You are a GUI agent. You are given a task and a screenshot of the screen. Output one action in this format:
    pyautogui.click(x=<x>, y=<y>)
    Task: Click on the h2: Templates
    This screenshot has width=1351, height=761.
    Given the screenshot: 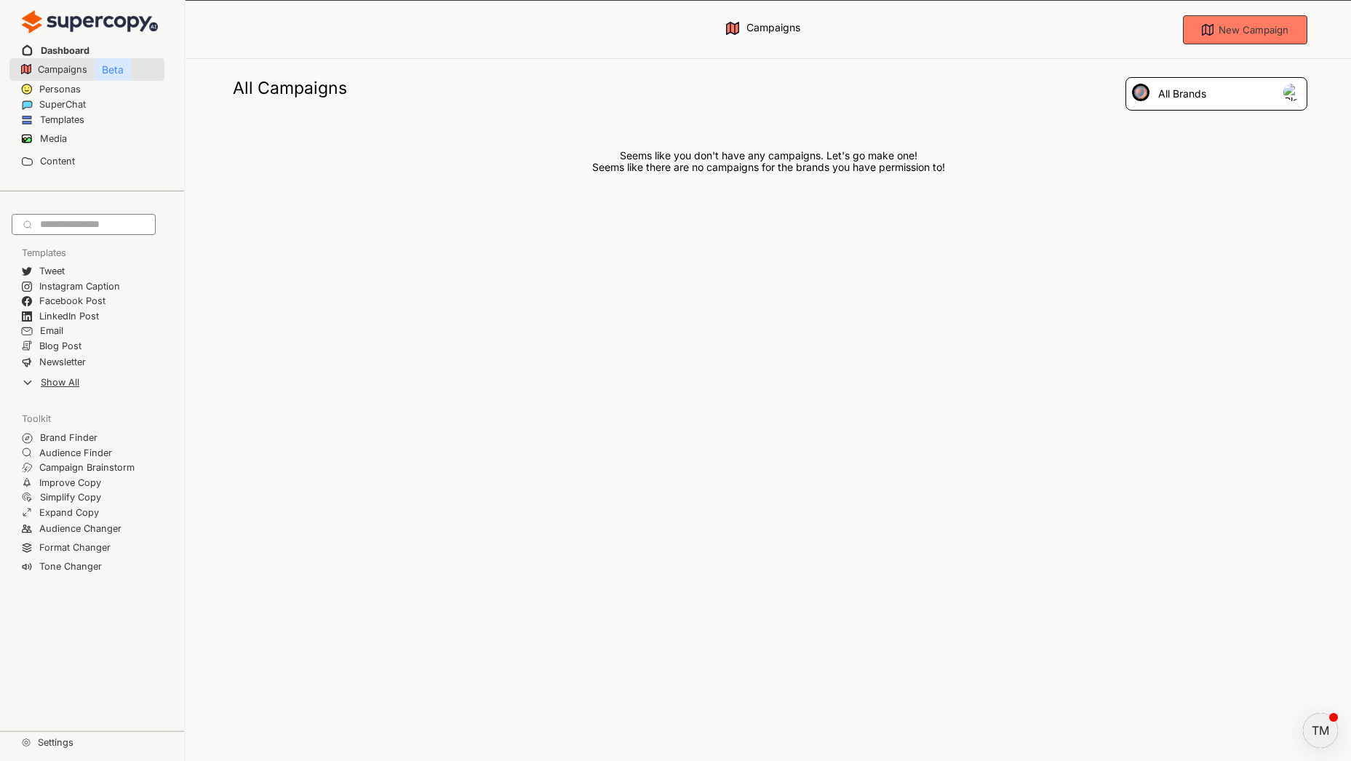 What is the action you would take?
    pyautogui.click(x=62, y=120)
    